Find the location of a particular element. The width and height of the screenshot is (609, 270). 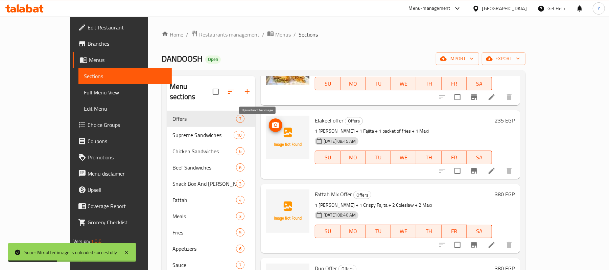

button: SA is located at coordinates (479, 84).